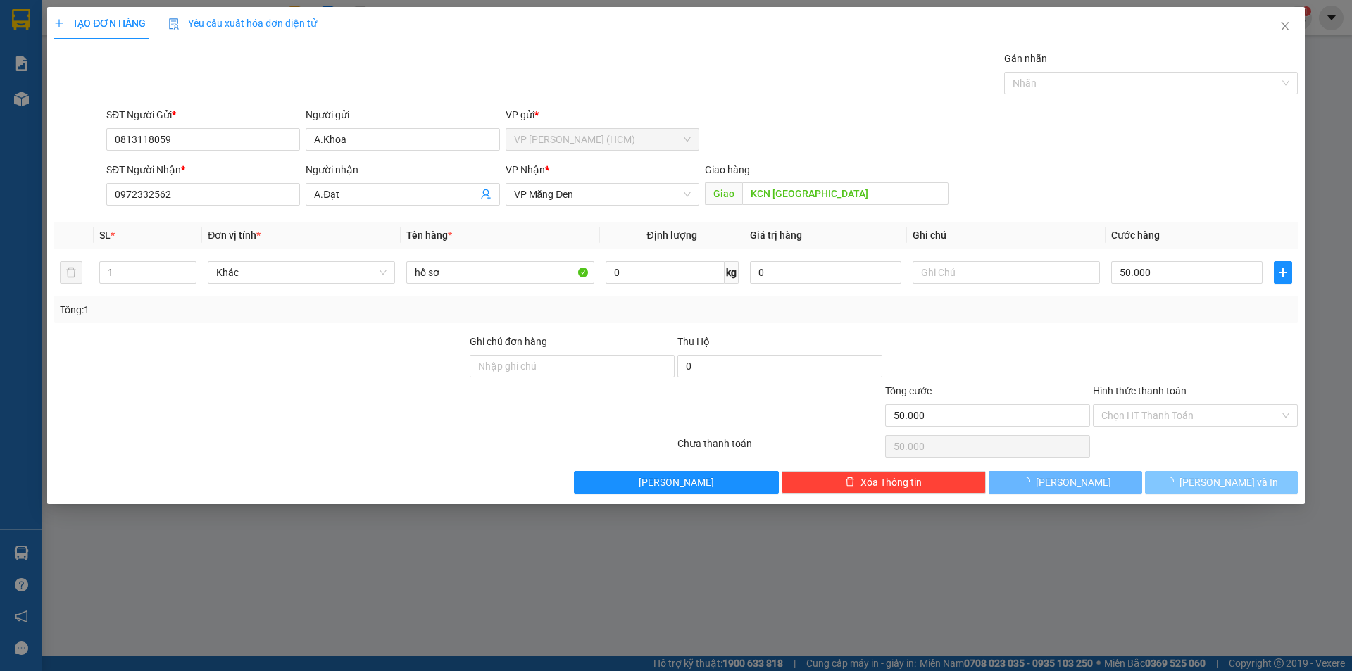  I want to click on button: deleteXóa Thông tin, so click(884, 483).